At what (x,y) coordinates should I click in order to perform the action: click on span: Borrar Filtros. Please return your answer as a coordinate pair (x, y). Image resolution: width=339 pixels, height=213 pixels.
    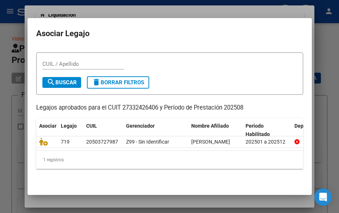
    Looking at the image, I should click on (118, 83).